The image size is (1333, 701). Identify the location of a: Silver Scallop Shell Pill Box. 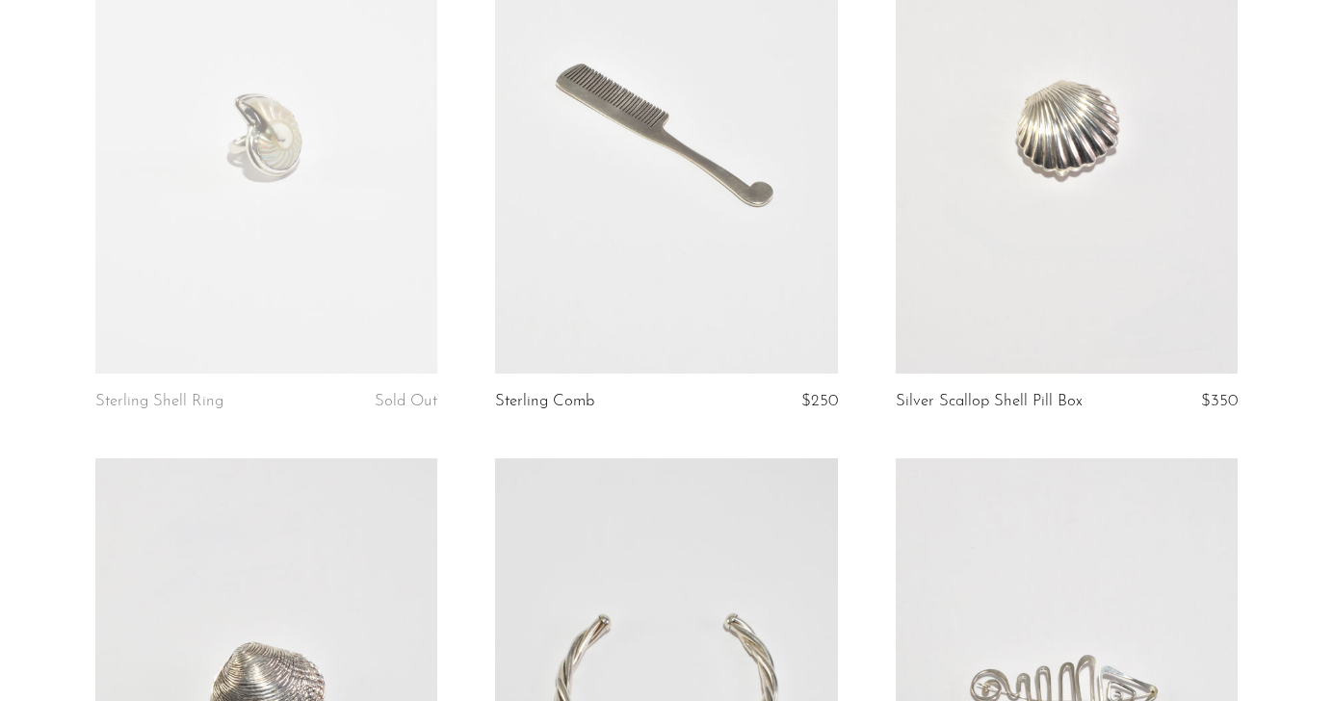
(989, 402).